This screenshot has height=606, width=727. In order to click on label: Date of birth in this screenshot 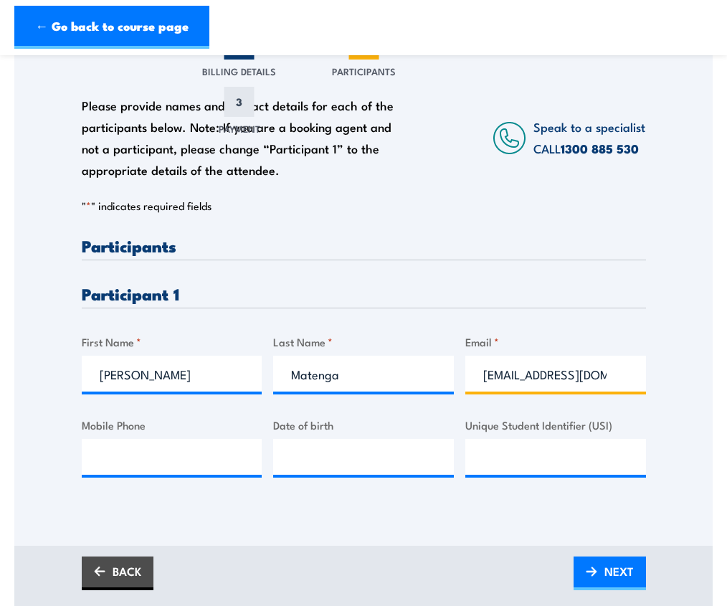, I will do `click(364, 425)`.